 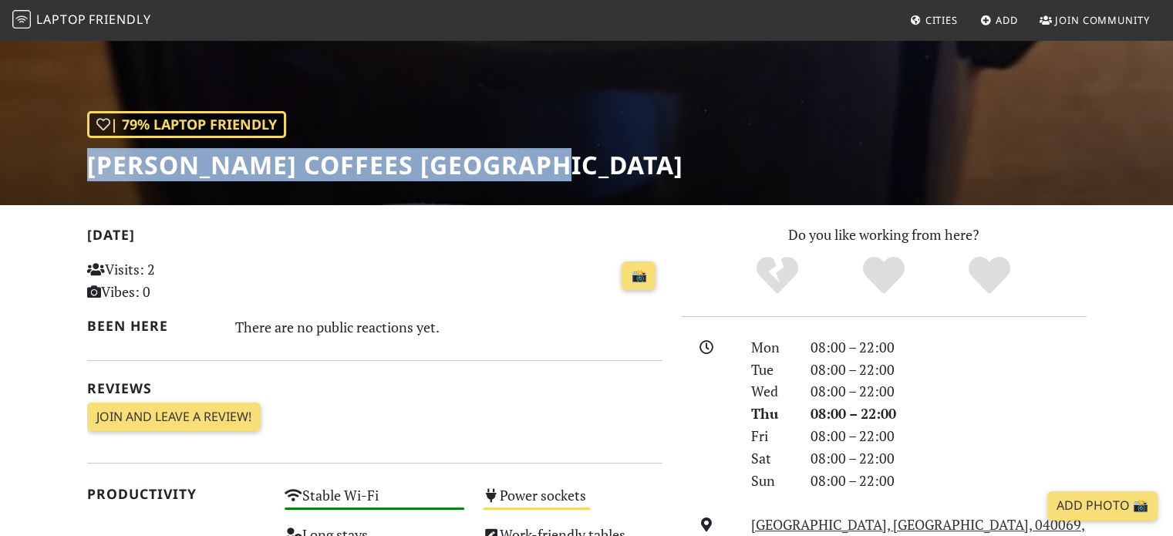 What do you see at coordinates (989, 275) in the screenshot?
I see `div: Definitely!` at bounding box center [989, 275].